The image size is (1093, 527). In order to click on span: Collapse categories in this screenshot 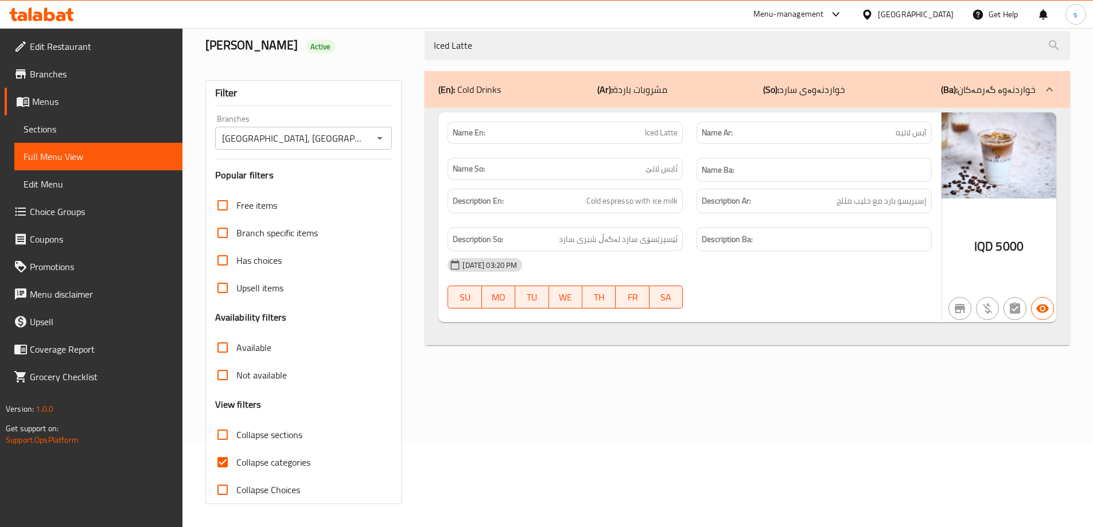, I will do `click(273, 462)`.